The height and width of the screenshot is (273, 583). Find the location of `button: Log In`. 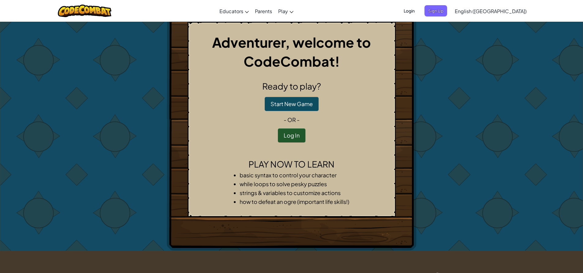

button: Log In is located at coordinates (292, 136).